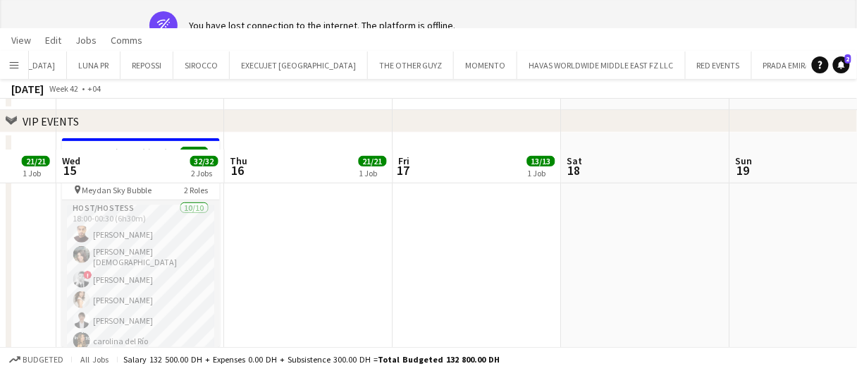  I want to click on div: 2 Jobs, so click(204, 173).